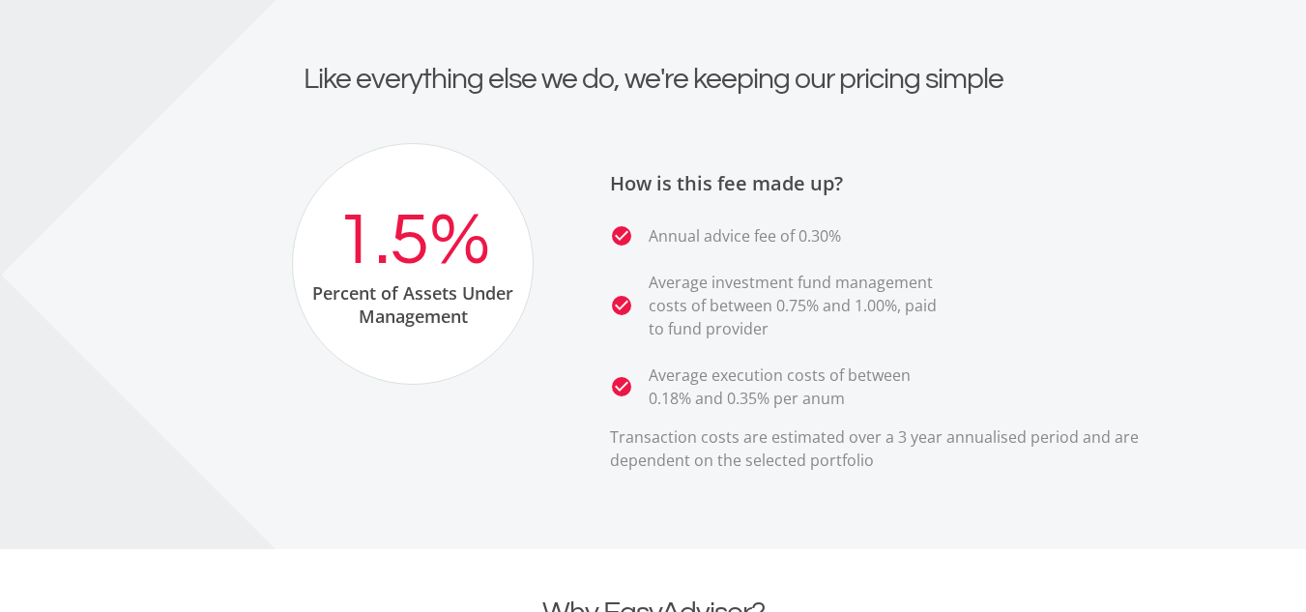 This screenshot has width=1306, height=612. I want to click on div: Percent of Assets Under Management, so click(413, 305).